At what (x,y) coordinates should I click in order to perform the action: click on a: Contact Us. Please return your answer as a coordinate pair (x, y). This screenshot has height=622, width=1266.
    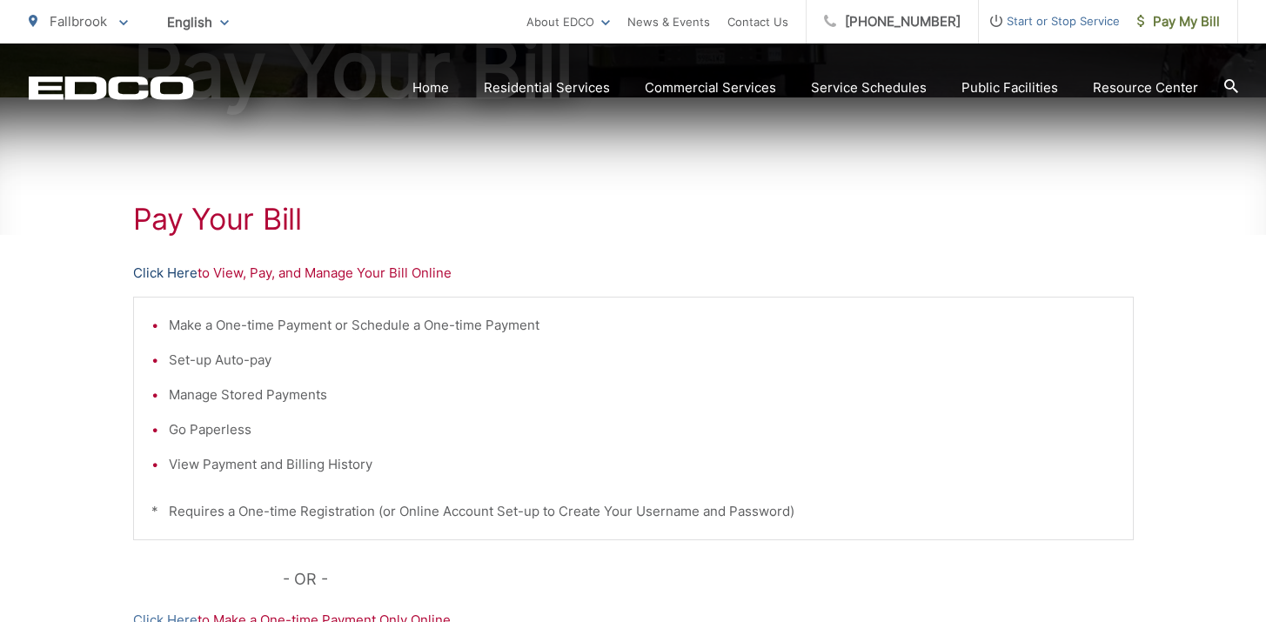
    Looking at the image, I should click on (758, 22).